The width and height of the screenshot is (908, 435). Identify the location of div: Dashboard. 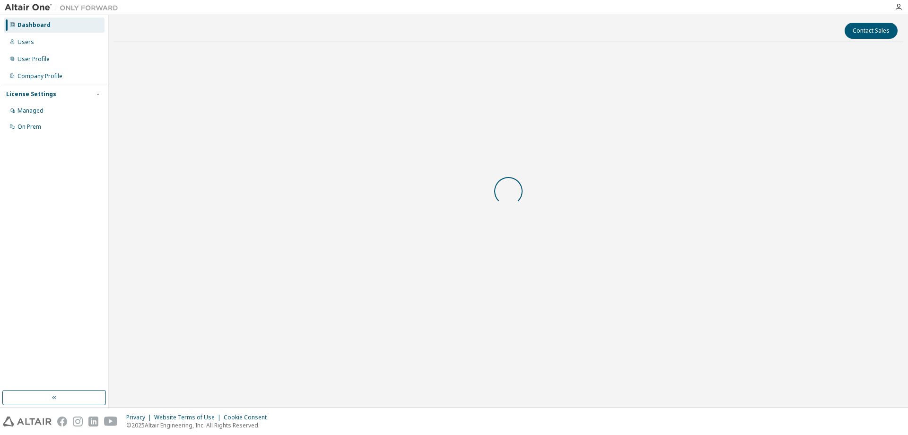
(34, 25).